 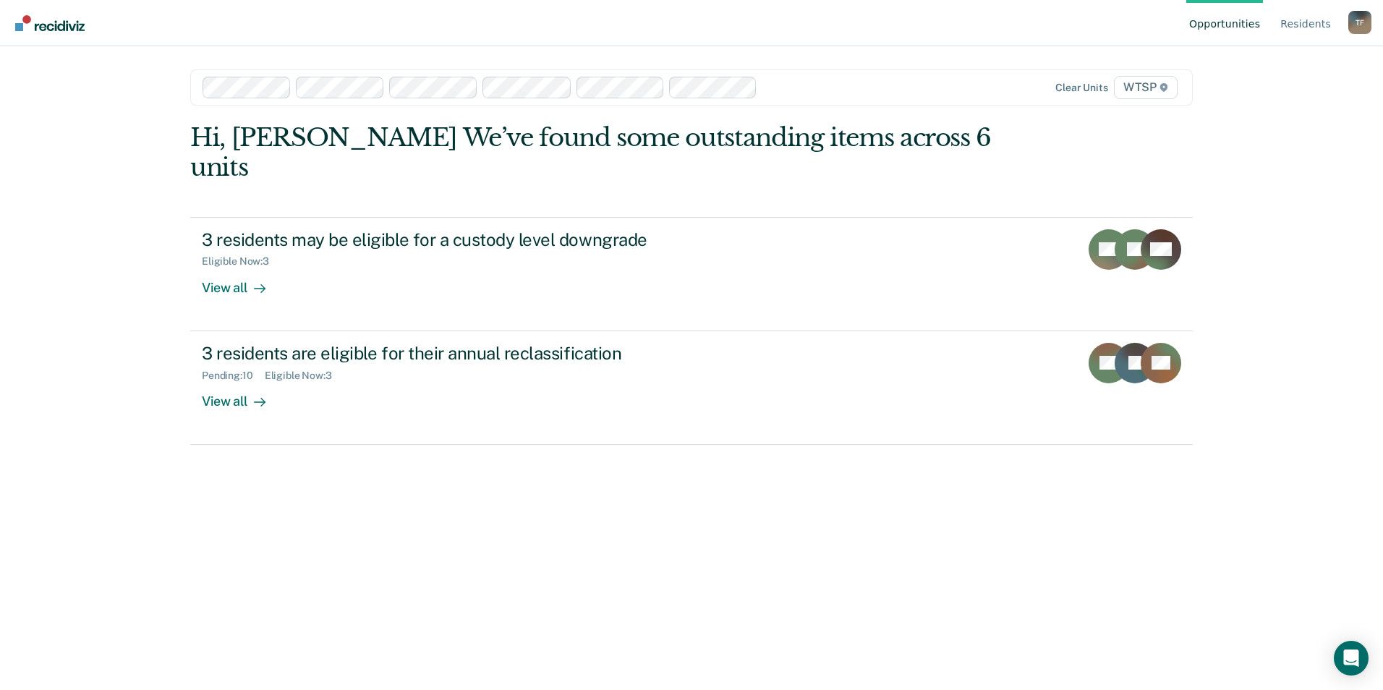 I want to click on button: Profile dropdown button, so click(x=1359, y=22).